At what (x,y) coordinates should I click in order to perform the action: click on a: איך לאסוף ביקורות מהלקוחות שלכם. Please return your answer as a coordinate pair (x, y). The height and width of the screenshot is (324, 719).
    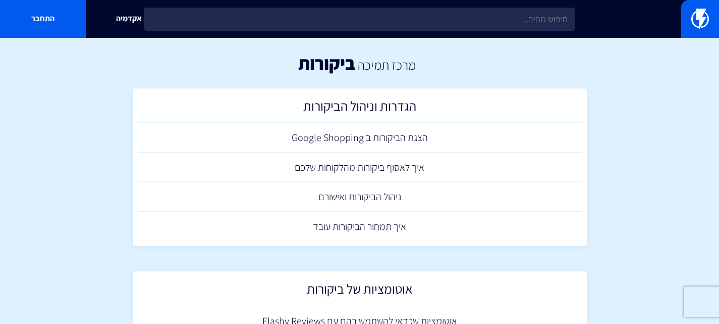
    Looking at the image, I should click on (360, 167).